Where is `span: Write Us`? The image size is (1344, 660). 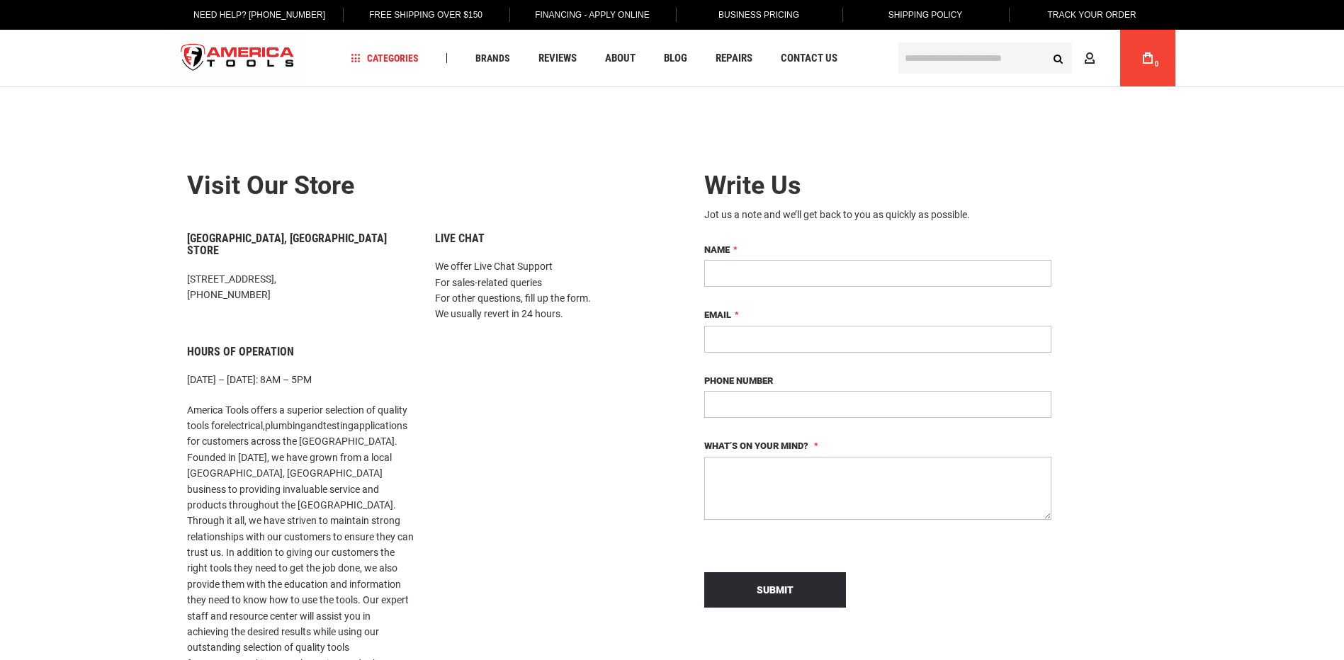
span: Write Us is located at coordinates (752, 186).